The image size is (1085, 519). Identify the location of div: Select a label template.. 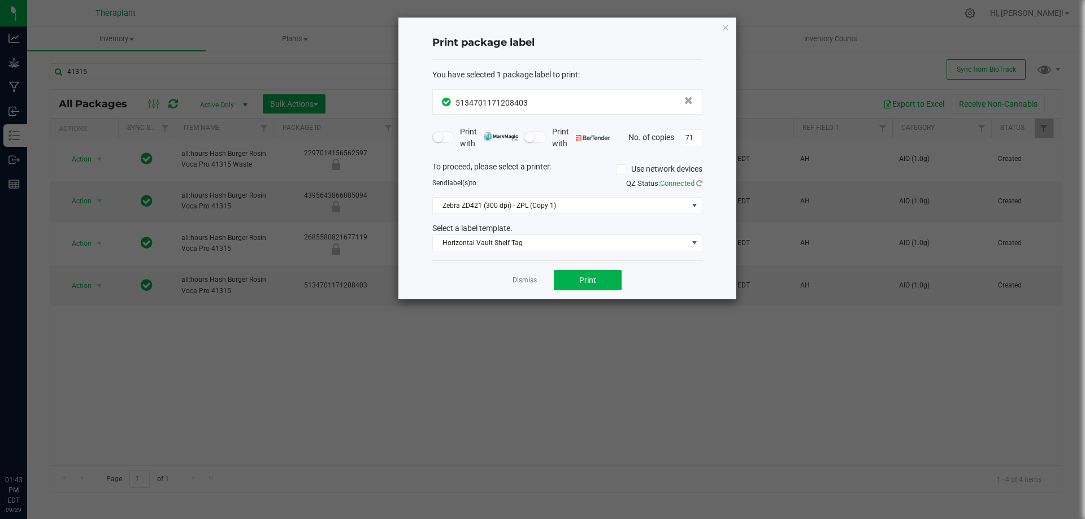
(567, 228).